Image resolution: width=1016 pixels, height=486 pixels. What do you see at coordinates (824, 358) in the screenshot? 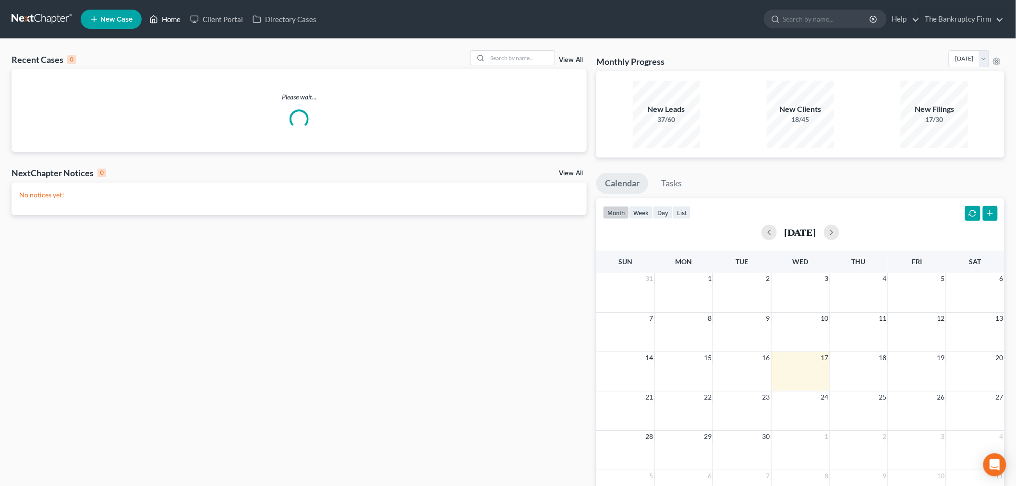
I see `span: 17` at bounding box center [824, 358].